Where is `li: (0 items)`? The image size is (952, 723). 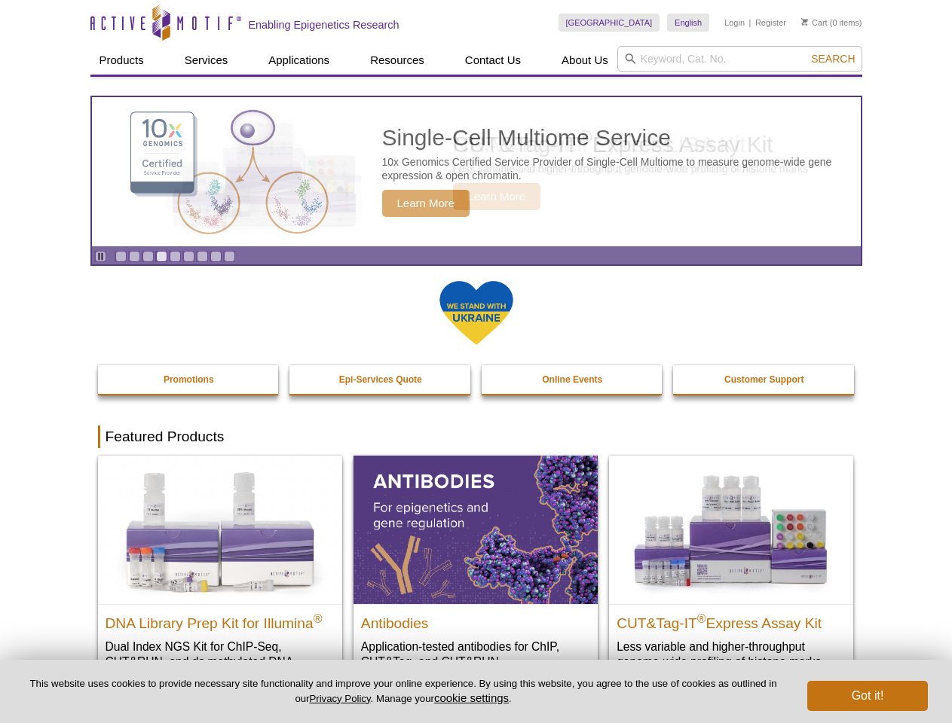 li: (0 items) is located at coordinates (831, 23).